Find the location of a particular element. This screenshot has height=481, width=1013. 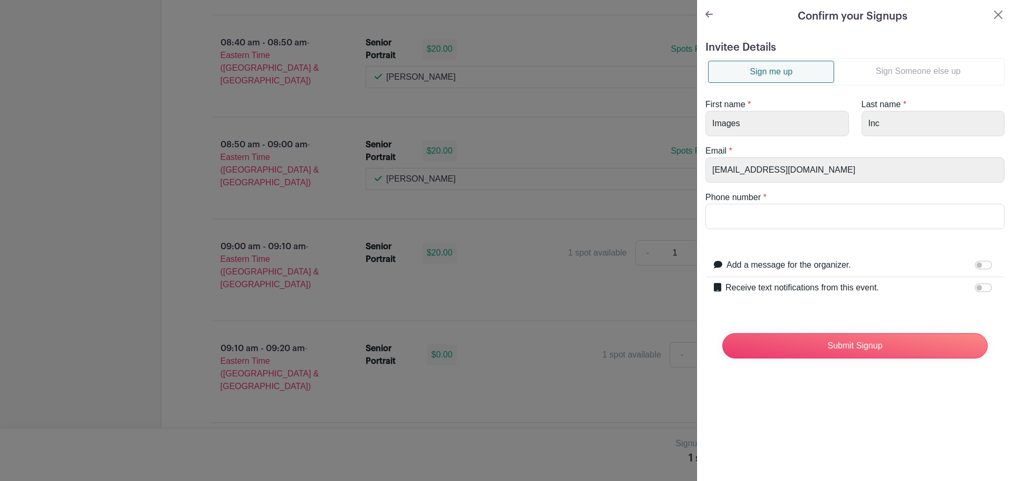

label: Add a message for the organizer. is located at coordinates (789, 265).